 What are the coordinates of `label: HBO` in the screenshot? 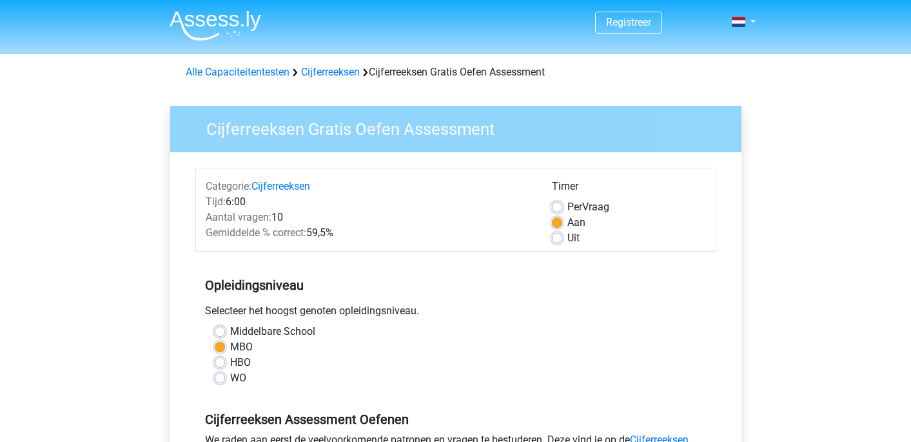 It's located at (240, 362).